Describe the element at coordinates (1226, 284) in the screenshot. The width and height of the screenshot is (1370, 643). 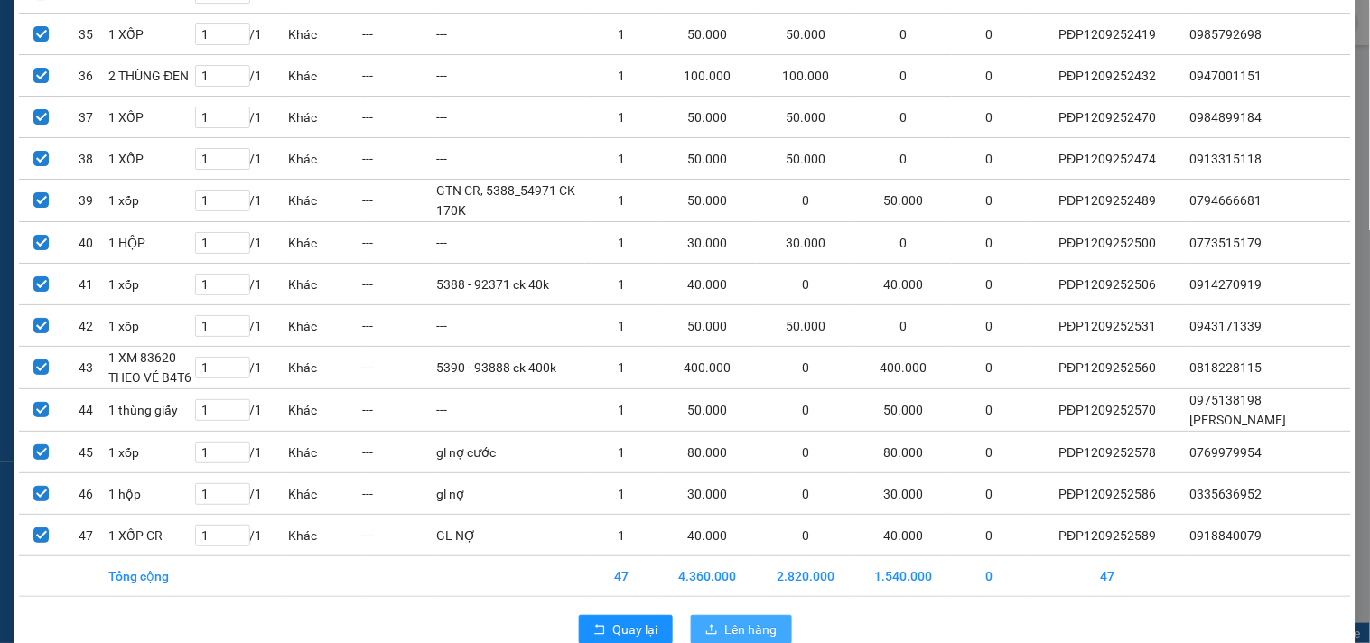
I see `span: 0914270919` at that location.